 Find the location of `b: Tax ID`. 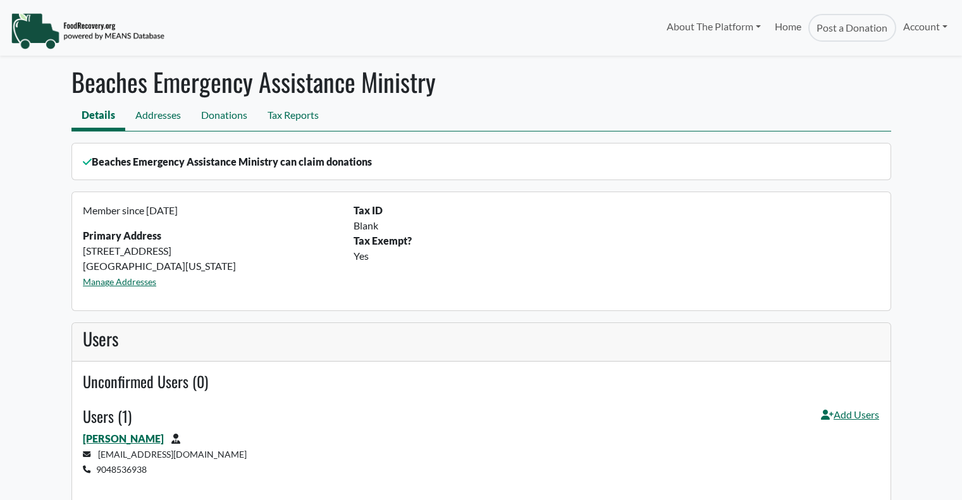

b: Tax ID is located at coordinates (368, 210).